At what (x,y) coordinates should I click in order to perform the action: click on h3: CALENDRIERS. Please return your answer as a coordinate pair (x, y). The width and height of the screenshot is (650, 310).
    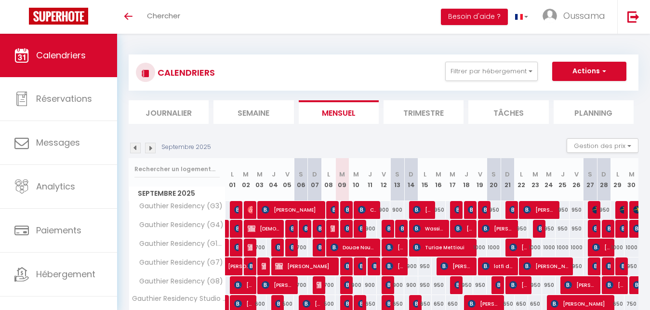
    Looking at the image, I should click on (185, 72).